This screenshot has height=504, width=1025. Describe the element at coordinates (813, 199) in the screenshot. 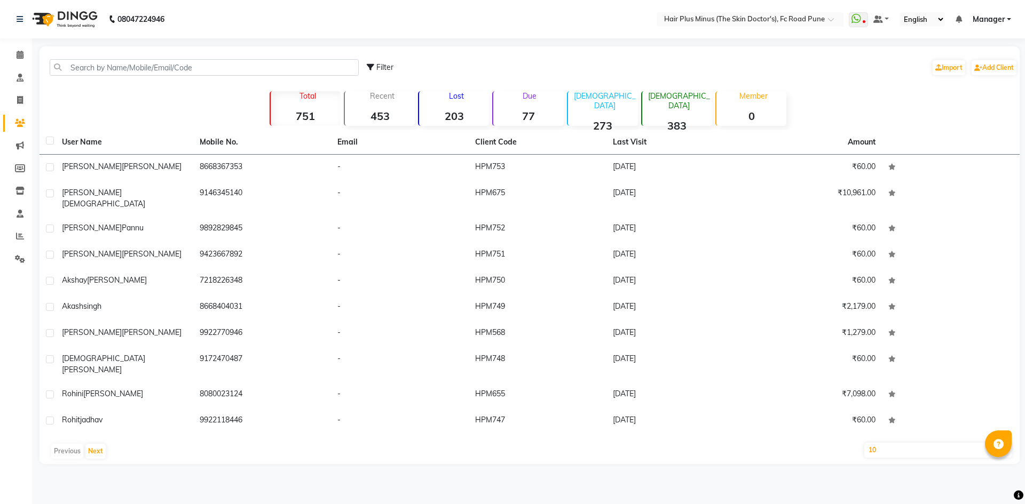

I see `td: ₹10,961.00` at that location.